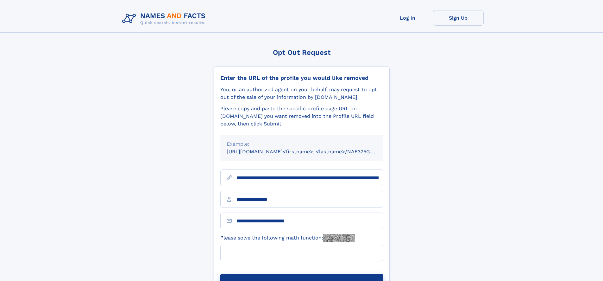 The height and width of the screenshot is (281, 603). I want to click on div: Example:, so click(302, 144).